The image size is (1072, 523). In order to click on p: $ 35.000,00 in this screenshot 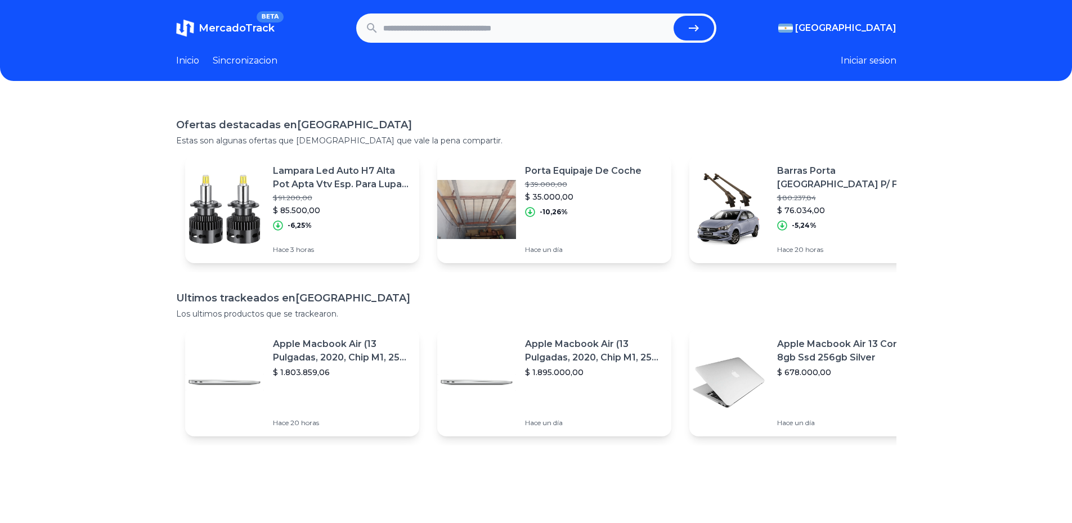, I will do `click(583, 197)`.